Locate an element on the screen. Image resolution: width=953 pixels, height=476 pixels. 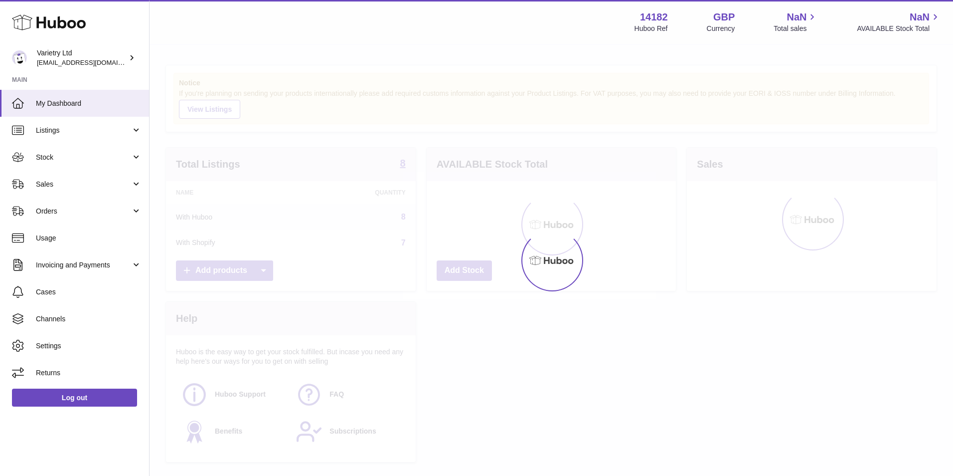
span: Orders is located at coordinates (83, 211).